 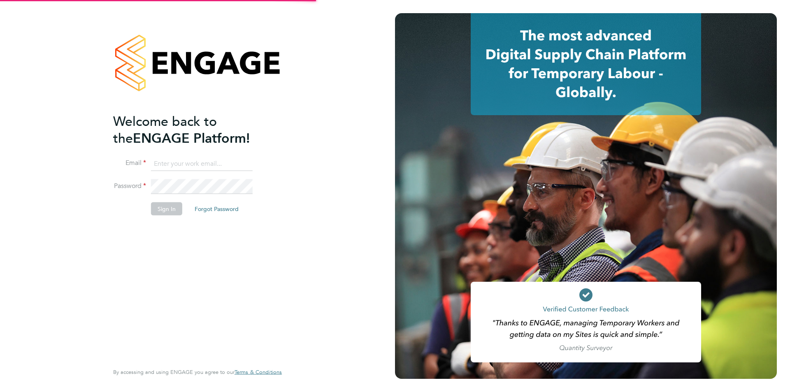 What do you see at coordinates (258, 372) in the screenshot?
I see `span: Terms & Conditions` at bounding box center [258, 372].